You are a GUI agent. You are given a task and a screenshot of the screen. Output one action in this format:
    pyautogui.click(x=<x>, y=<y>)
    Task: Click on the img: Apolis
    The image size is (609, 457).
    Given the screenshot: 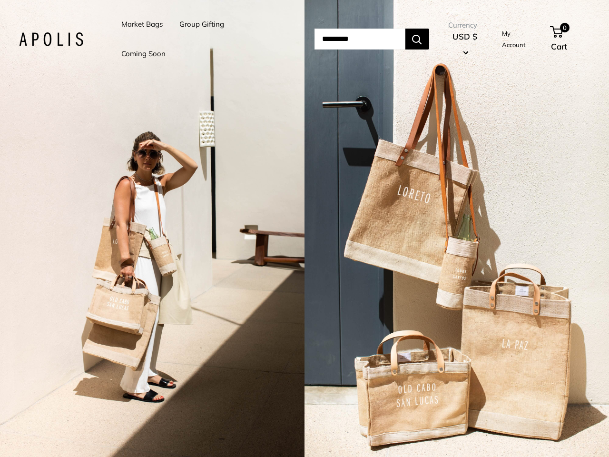 What is the action you would take?
    pyautogui.click(x=51, y=39)
    